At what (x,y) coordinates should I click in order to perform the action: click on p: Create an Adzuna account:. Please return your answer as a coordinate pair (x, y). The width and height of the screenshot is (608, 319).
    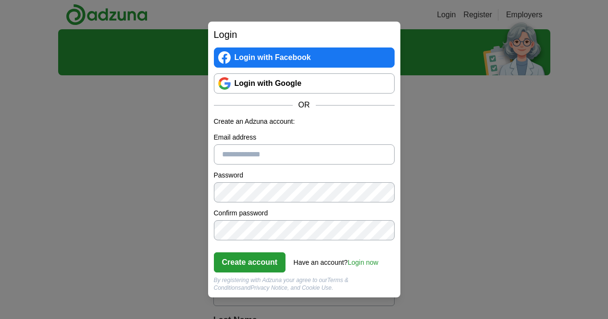
    Looking at the image, I should click on (304, 122).